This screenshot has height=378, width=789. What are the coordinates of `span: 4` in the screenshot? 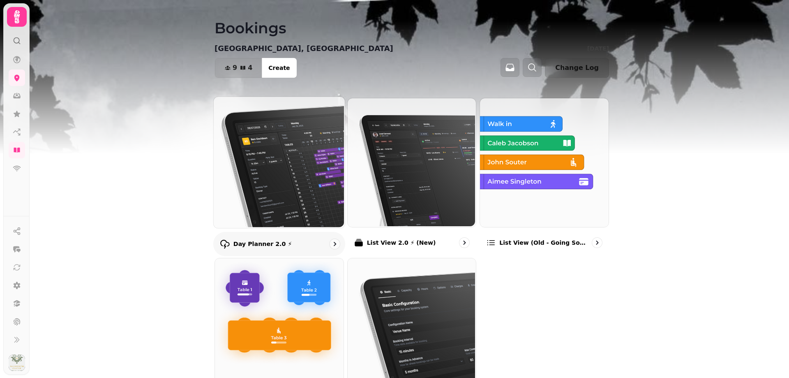 It's located at (250, 68).